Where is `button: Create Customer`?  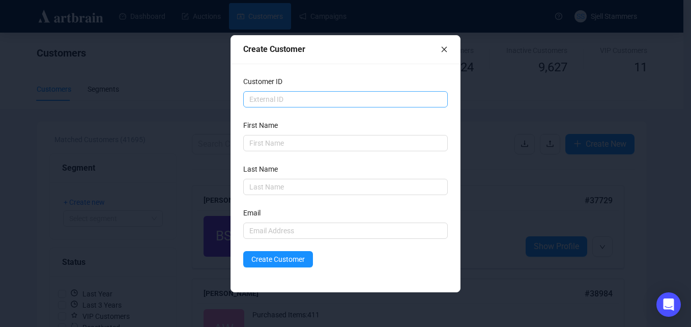 button: Create Customer is located at coordinates (278, 259).